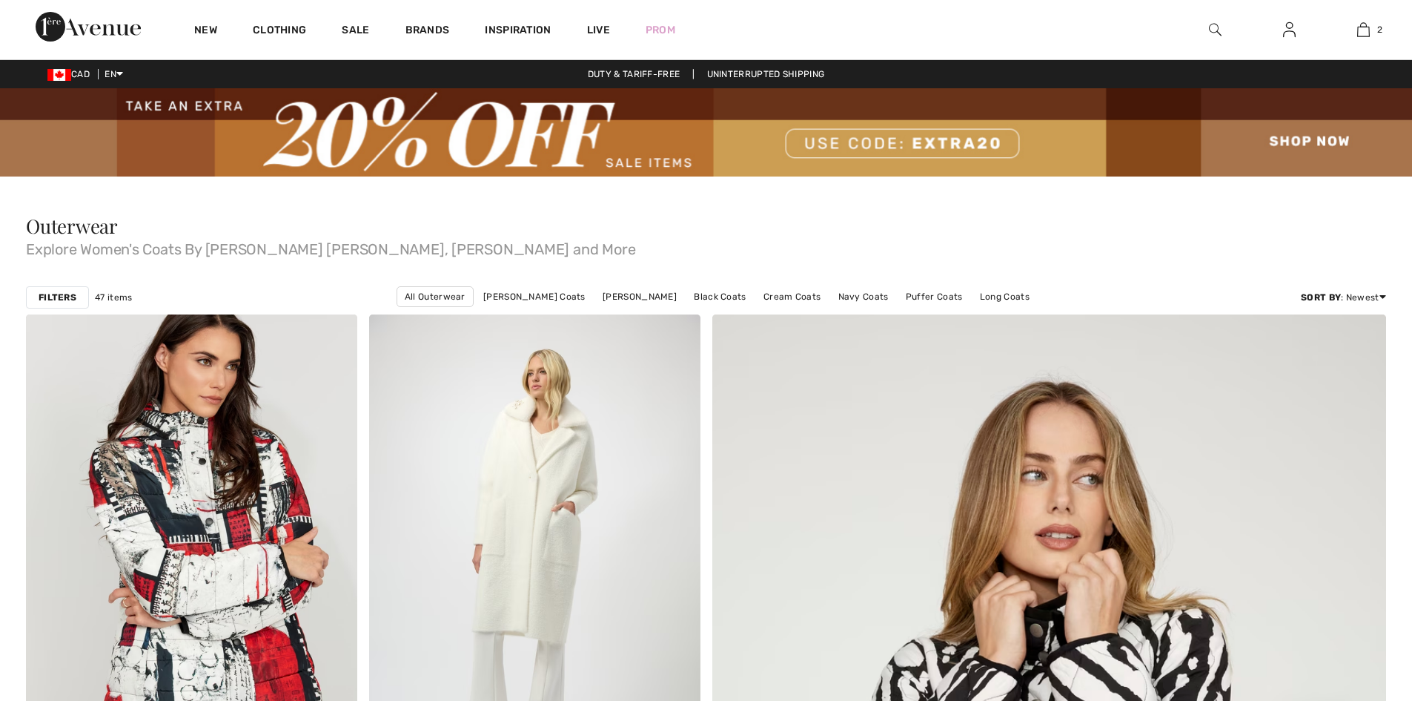 Image resolution: width=1412 pixels, height=701 pixels. Describe the element at coordinates (661, 30) in the screenshot. I see `a: Prom` at that location.